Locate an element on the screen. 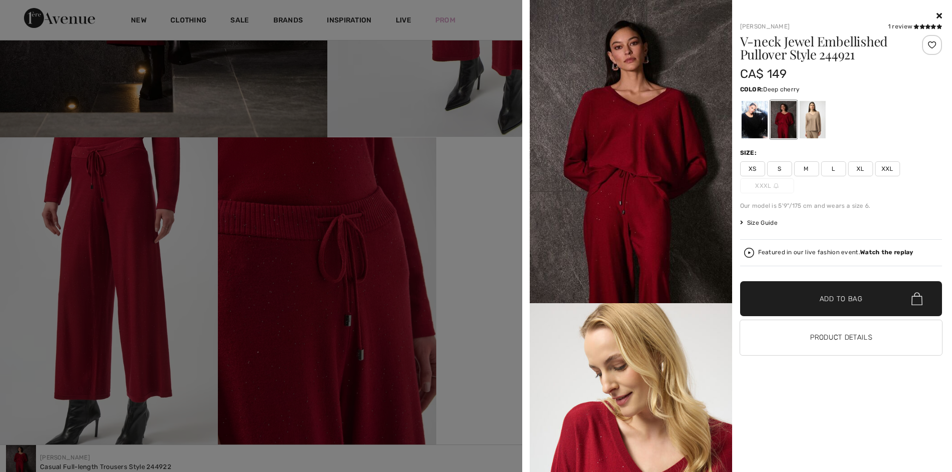 This screenshot has height=472, width=952. h1: V-neck Jewel Embellished Pullover Style 244921 is located at coordinates (824, 48).